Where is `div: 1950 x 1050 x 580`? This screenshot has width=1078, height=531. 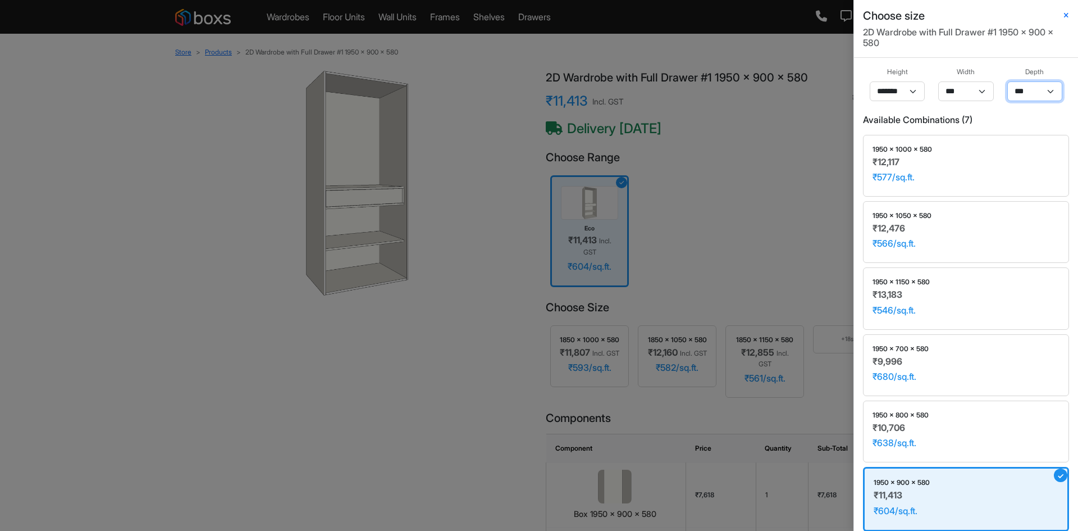 div: 1950 x 1050 x 580 is located at coordinates (966, 216).